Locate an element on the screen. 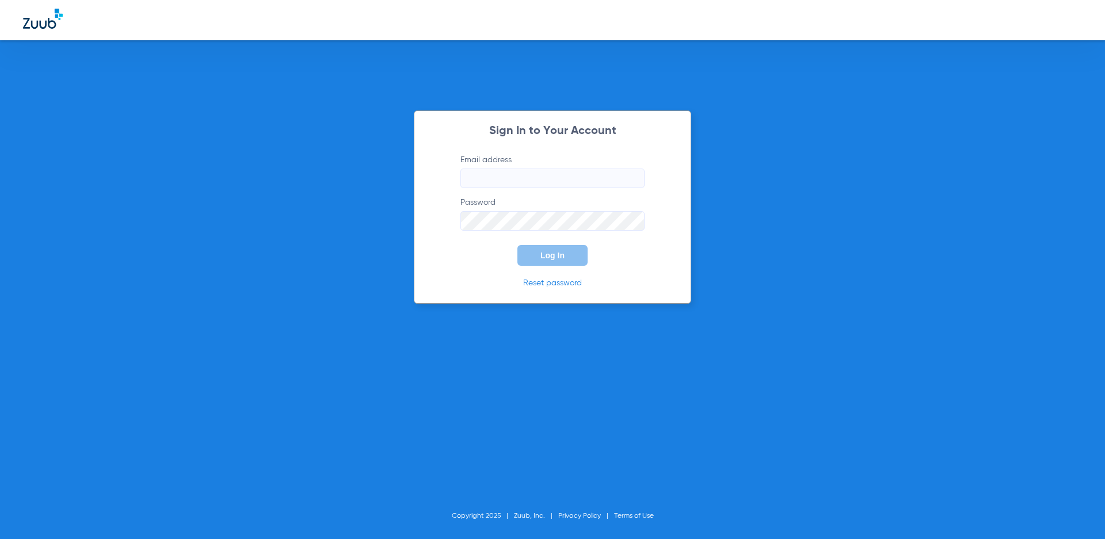 The width and height of the screenshot is (1105, 539). h2: Sign In to Your Account is located at coordinates (552, 131).